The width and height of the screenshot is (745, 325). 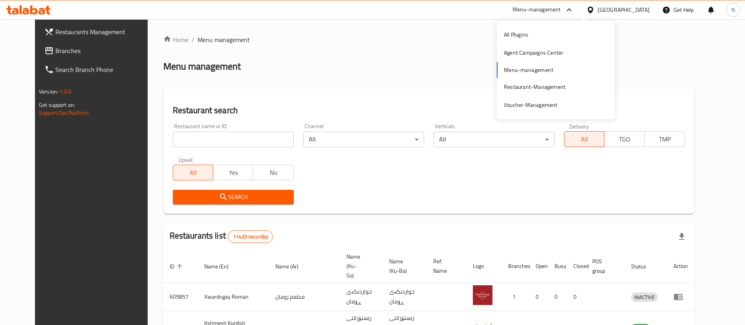 What do you see at coordinates (429, 110) in the screenshot?
I see `h2: Restaurant search` at bounding box center [429, 110].